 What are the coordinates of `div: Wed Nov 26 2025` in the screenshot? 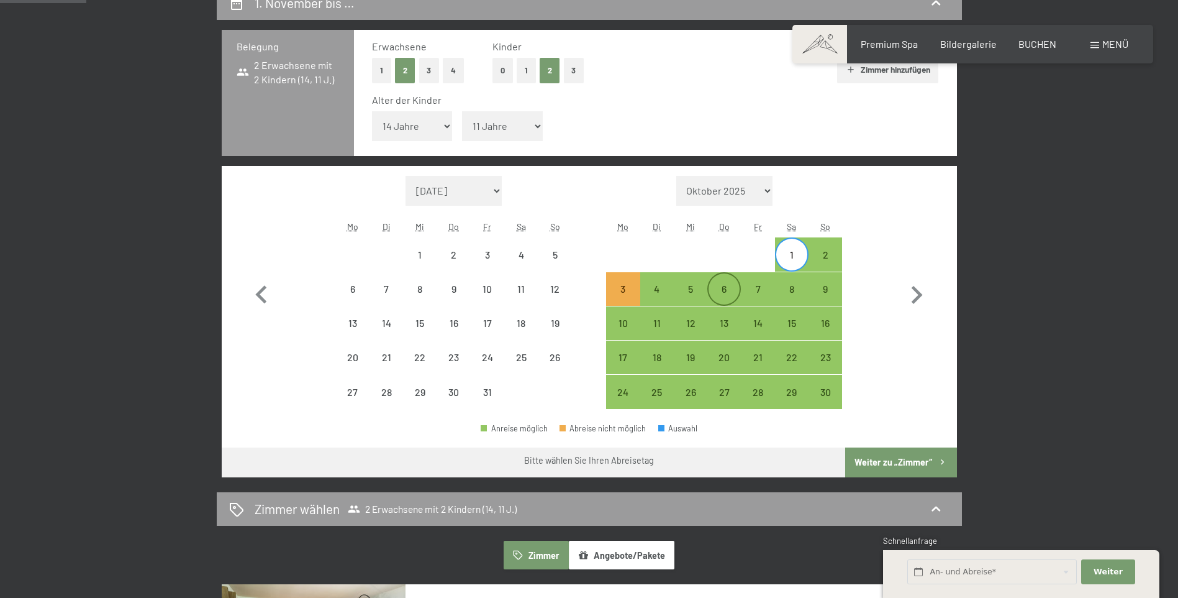 It's located at (691, 391).